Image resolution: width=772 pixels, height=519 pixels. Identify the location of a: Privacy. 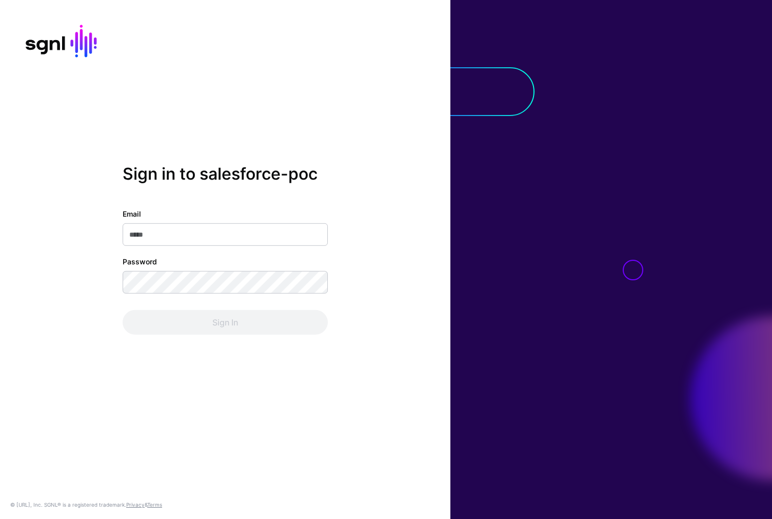
(135, 504).